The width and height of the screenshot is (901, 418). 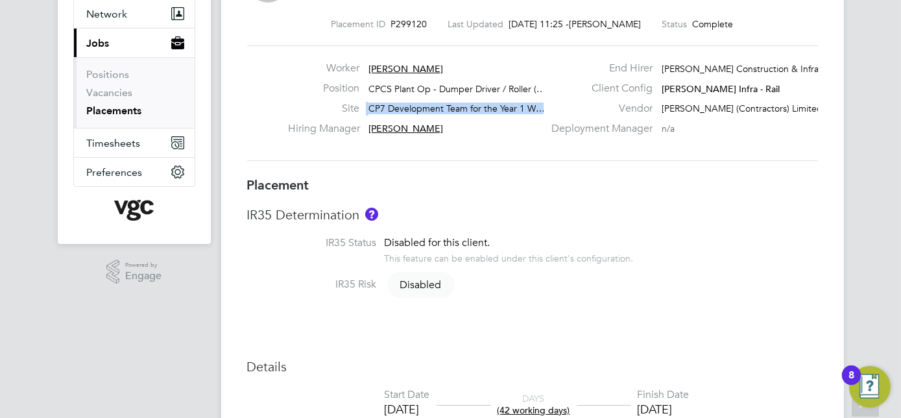 I want to click on label: Vendor, so click(x=598, y=108).